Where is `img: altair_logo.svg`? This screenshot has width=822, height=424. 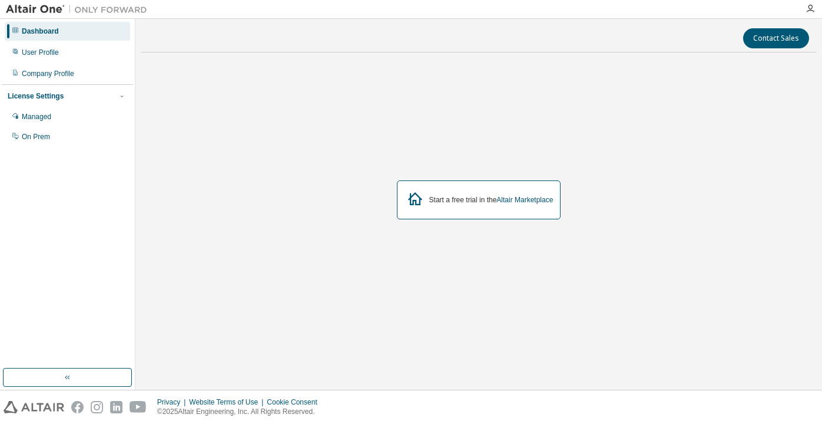
img: altair_logo.svg is located at coordinates (34, 407).